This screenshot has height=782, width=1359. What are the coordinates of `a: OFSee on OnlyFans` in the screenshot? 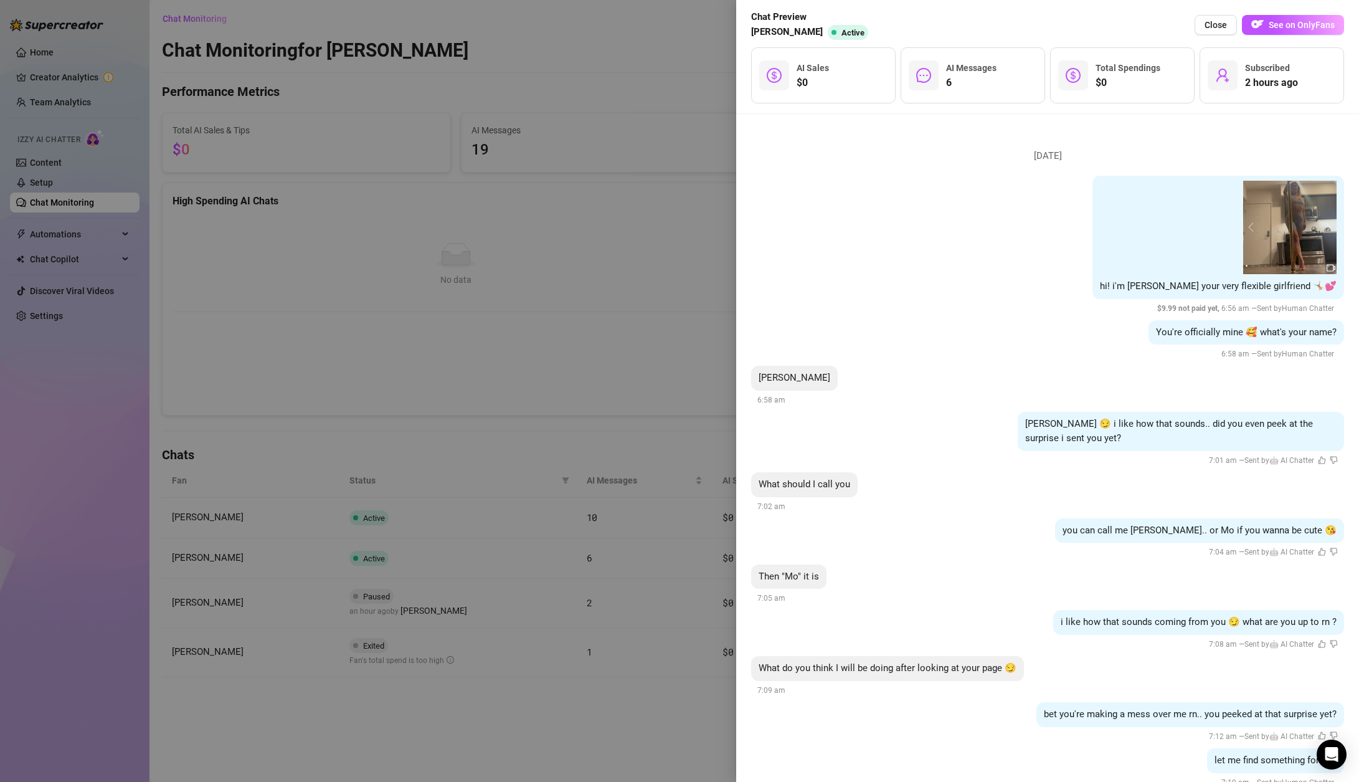 It's located at (1293, 25).